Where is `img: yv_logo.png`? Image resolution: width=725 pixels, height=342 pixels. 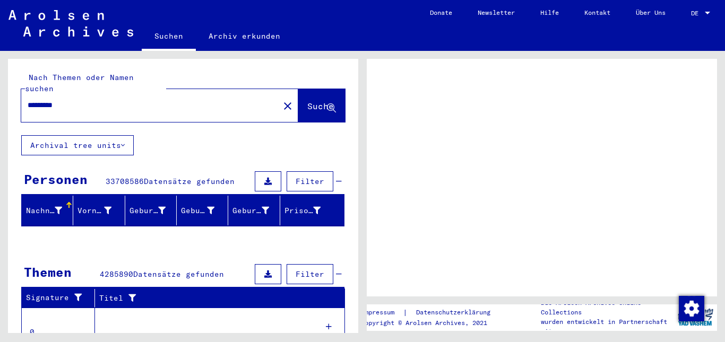
img: yv_logo.png is located at coordinates (695, 317).